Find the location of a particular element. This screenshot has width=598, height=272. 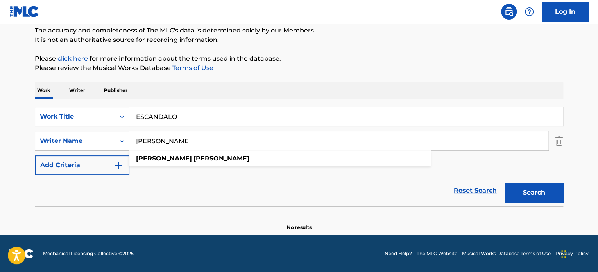

p: No results is located at coordinates (299, 222).